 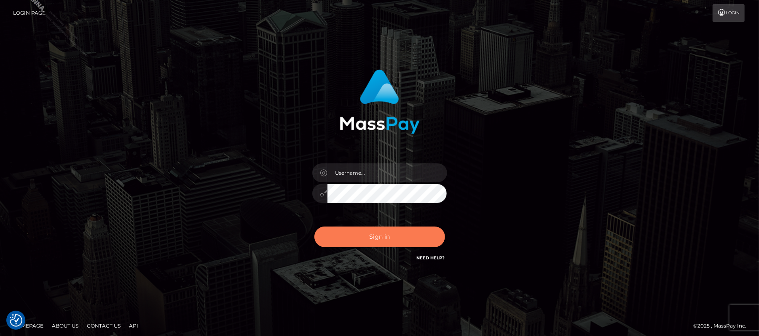 I want to click on a: Need Help?, so click(x=431, y=258).